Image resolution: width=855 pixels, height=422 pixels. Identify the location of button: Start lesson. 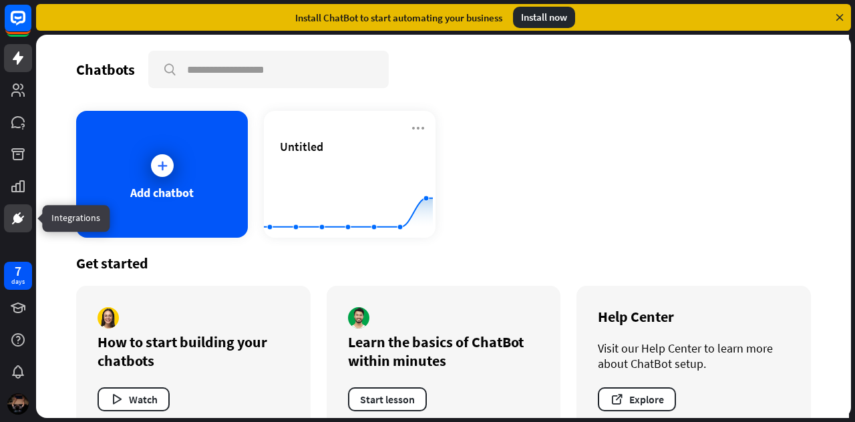
(388, 400).